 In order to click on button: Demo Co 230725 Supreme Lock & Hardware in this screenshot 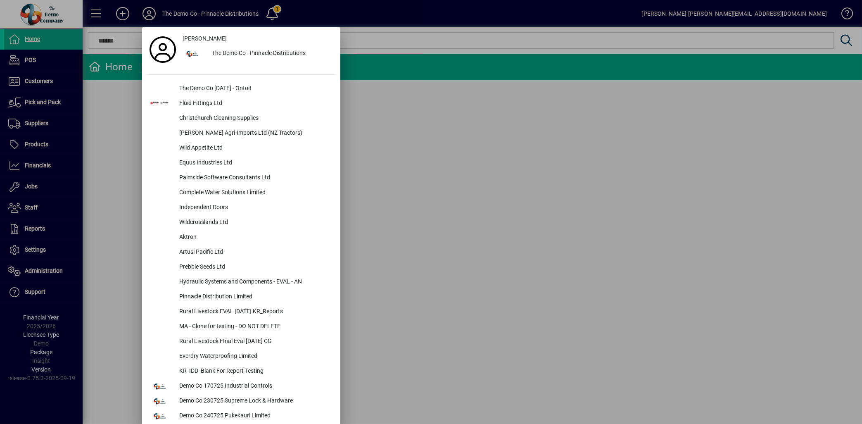, I will do `click(241, 401)`.